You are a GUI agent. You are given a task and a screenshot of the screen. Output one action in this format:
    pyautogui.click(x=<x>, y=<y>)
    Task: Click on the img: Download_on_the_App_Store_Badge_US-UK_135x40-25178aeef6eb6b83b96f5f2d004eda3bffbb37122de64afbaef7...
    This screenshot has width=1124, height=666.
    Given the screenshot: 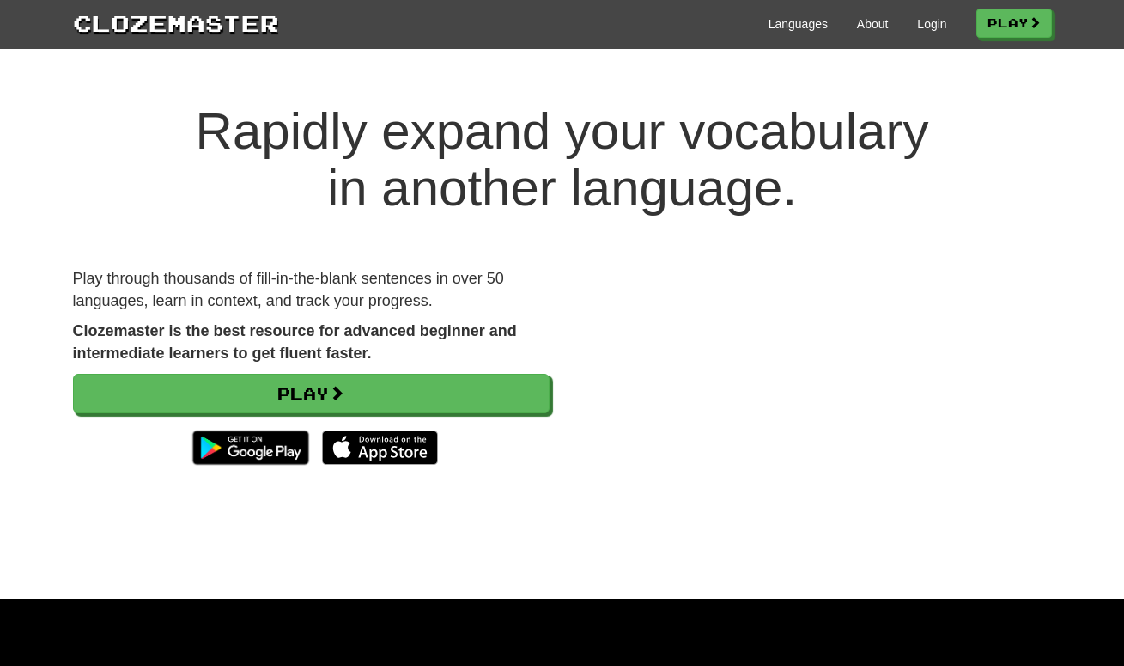 What is the action you would take?
    pyautogui.click(x=380, y=447)
    